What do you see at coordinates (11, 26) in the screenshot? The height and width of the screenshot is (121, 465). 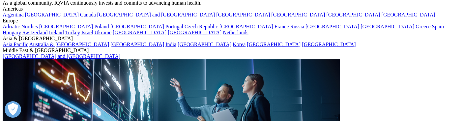 I see `a: Adriatic` at bounding box center [11, 26].